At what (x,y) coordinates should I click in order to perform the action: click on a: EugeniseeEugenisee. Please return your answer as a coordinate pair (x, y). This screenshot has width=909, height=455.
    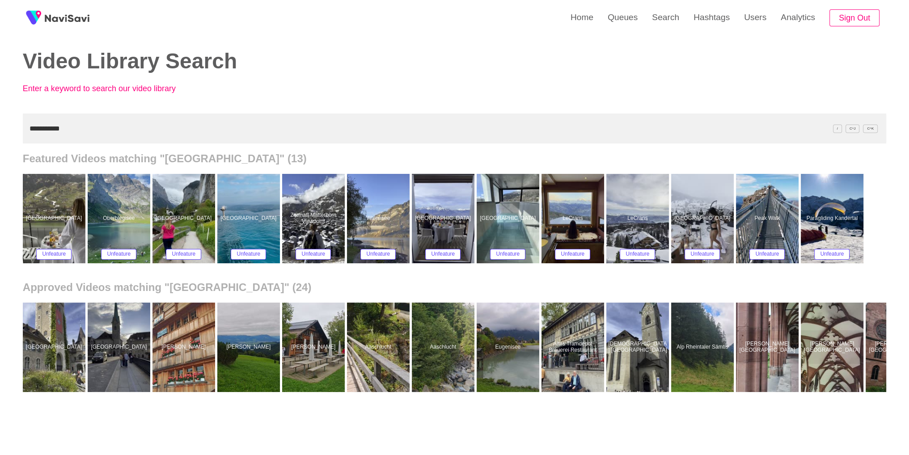
    Looking at the image, I should click on (509, 347).